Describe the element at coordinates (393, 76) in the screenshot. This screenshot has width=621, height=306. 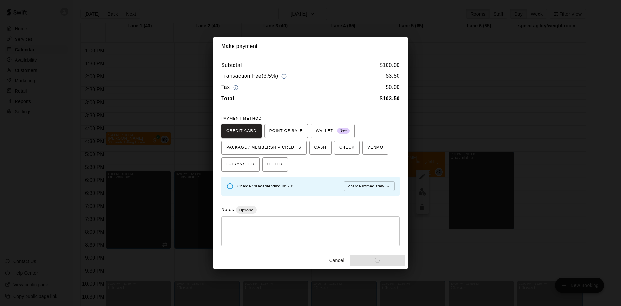
I see `h6: $ 3.50` at that location.